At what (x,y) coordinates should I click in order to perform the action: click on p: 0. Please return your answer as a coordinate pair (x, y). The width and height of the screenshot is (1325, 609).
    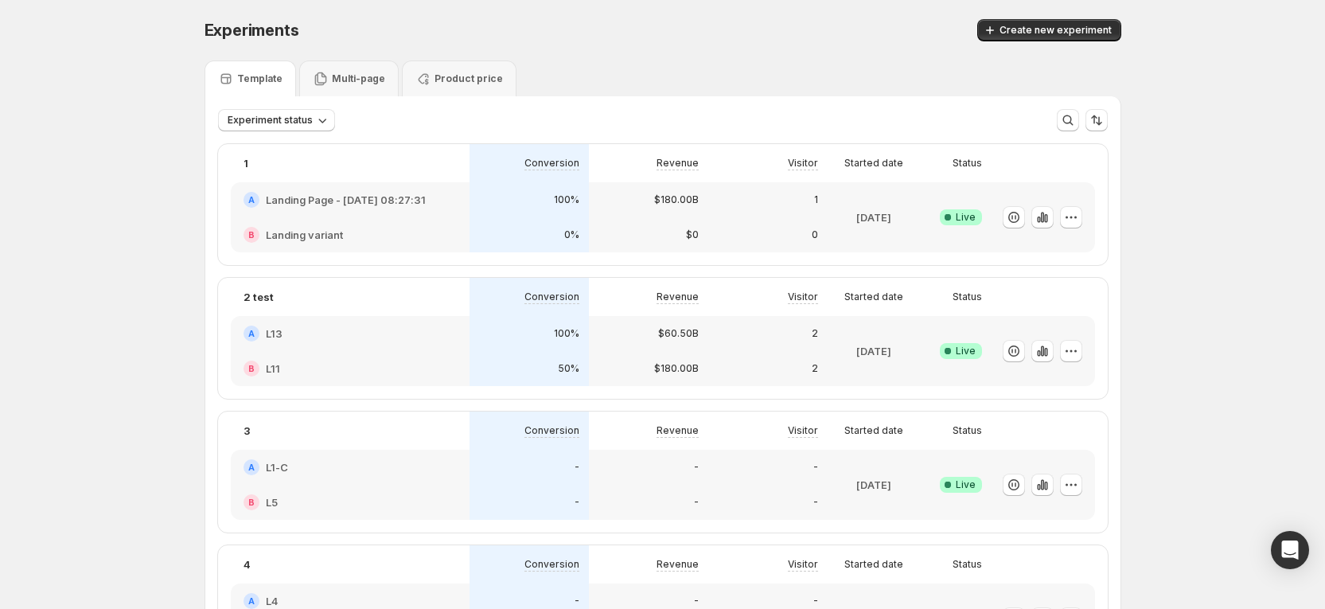
    Looking at the image, I should click on (815, 235).